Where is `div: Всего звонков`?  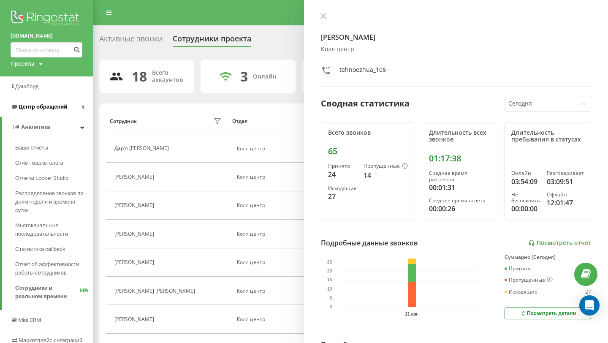 div: Всего звонков is located at coordinates (368, 133).